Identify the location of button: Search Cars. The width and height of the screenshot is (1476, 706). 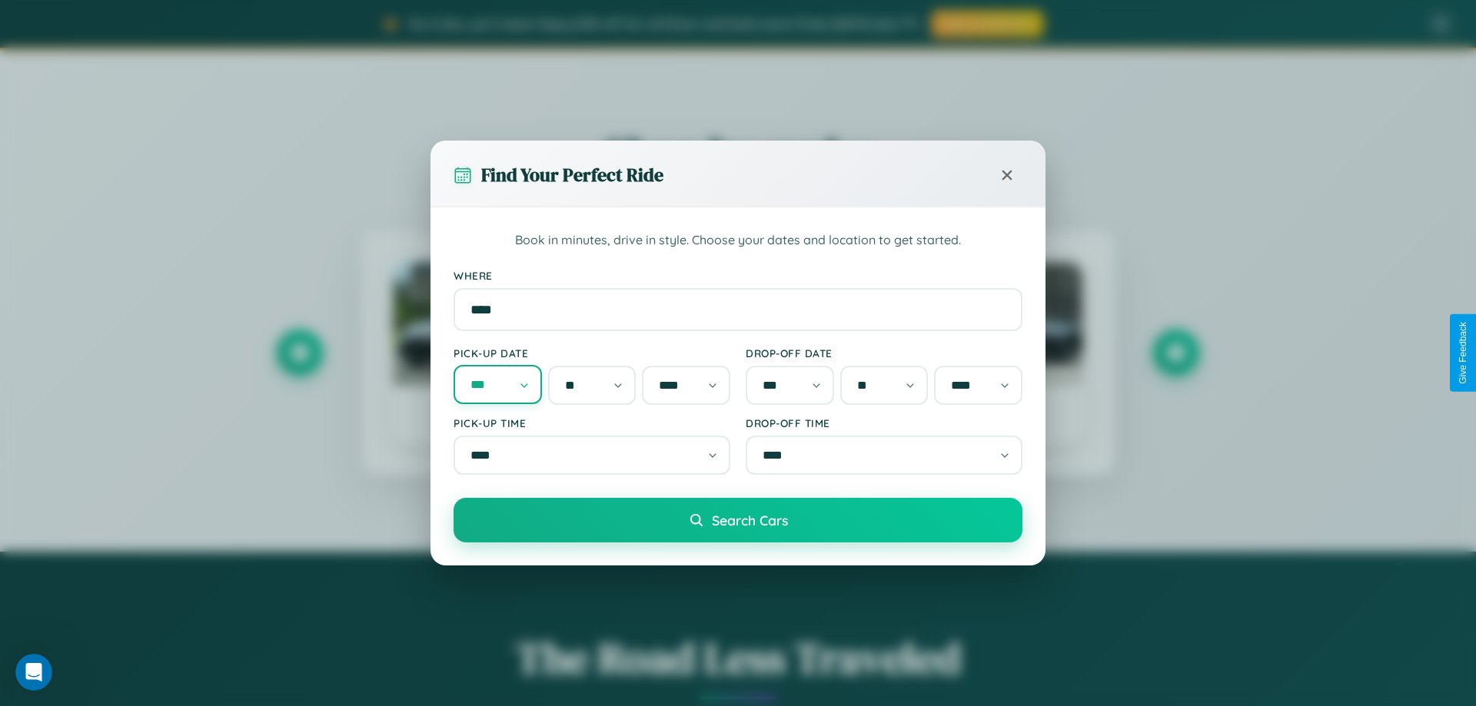
(738, 520).